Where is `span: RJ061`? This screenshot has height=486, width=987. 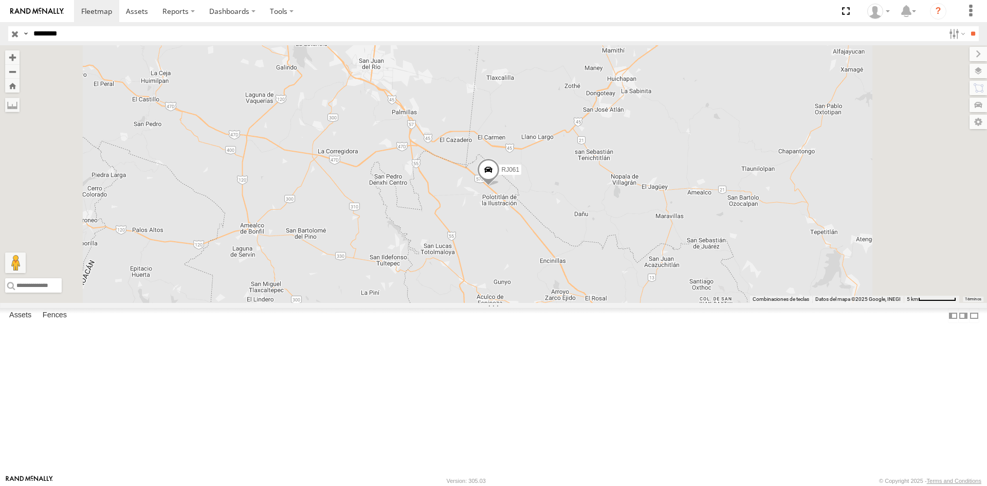
span: RJ061 is located at coordinates (510, 170).